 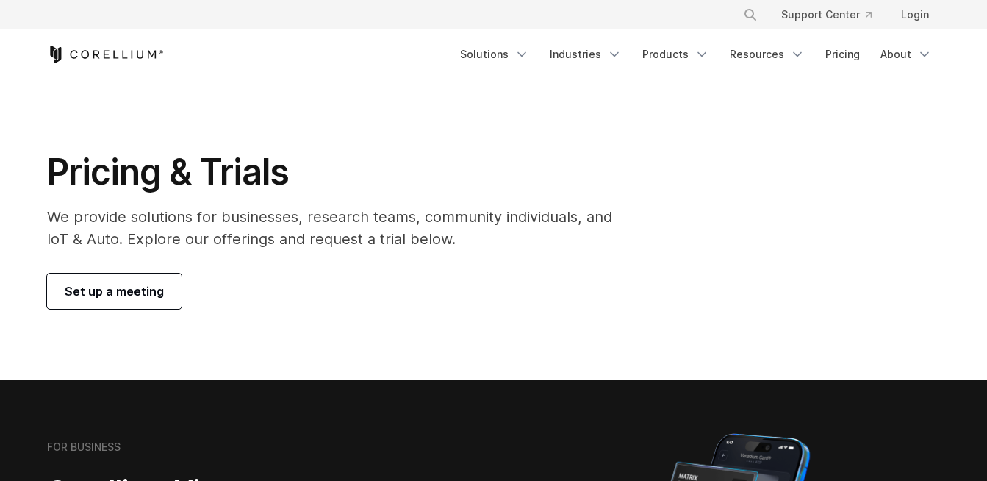 What do you see at coordinates (826, 15) in the screenshot?
I see `a: Support Center` at bounding box center [826, 15].